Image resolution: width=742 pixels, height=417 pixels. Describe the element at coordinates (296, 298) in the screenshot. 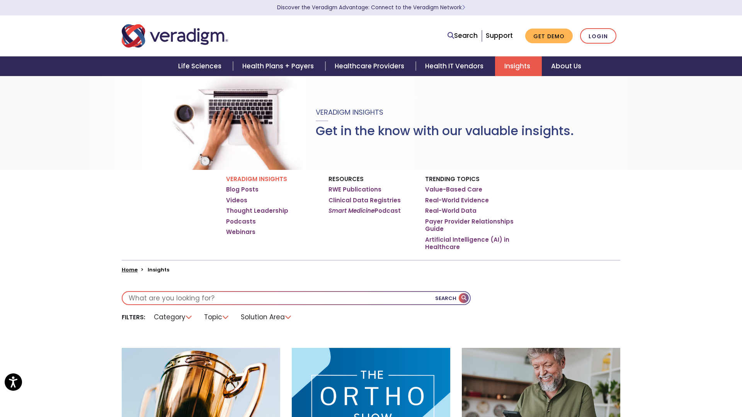

I see `input: What are you looking for?` at that location.